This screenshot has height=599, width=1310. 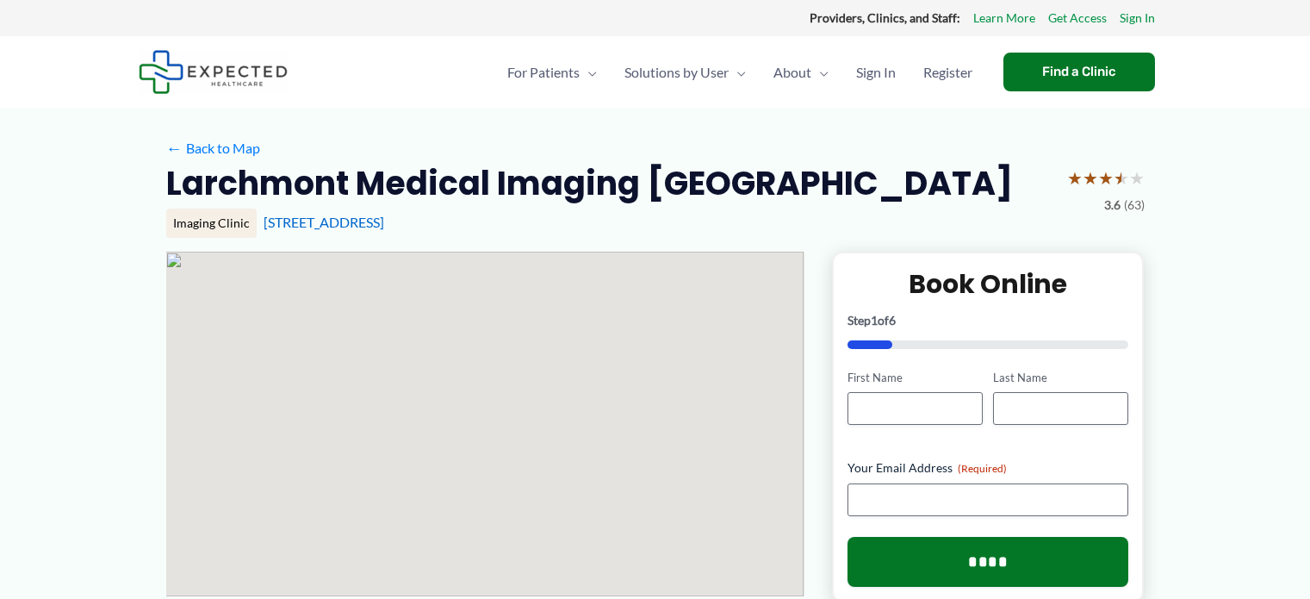 I want to click on span: 1, so click(x=874, y=320).